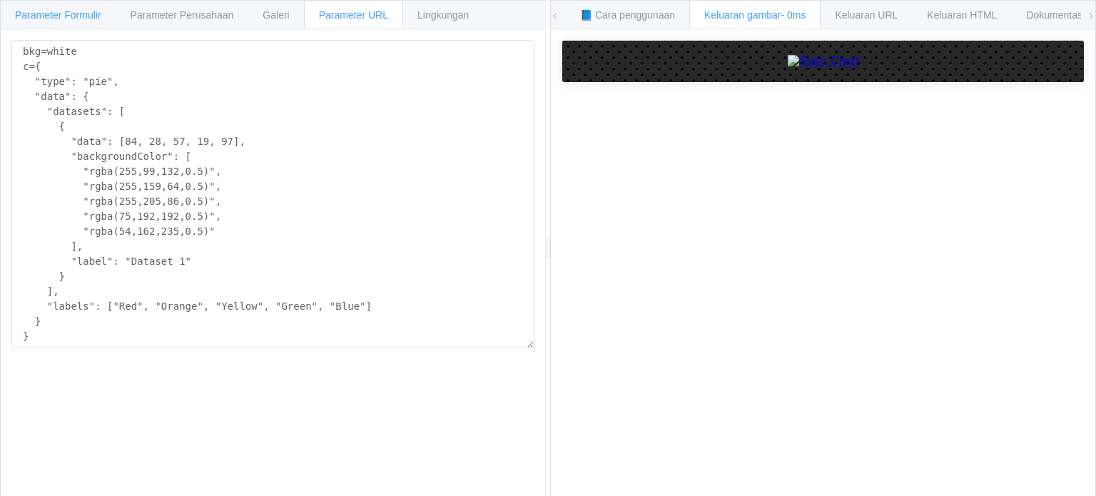  Describe the element at coordinates (823, 61) in the screenshot. I see `img: Static Chart` at that location.